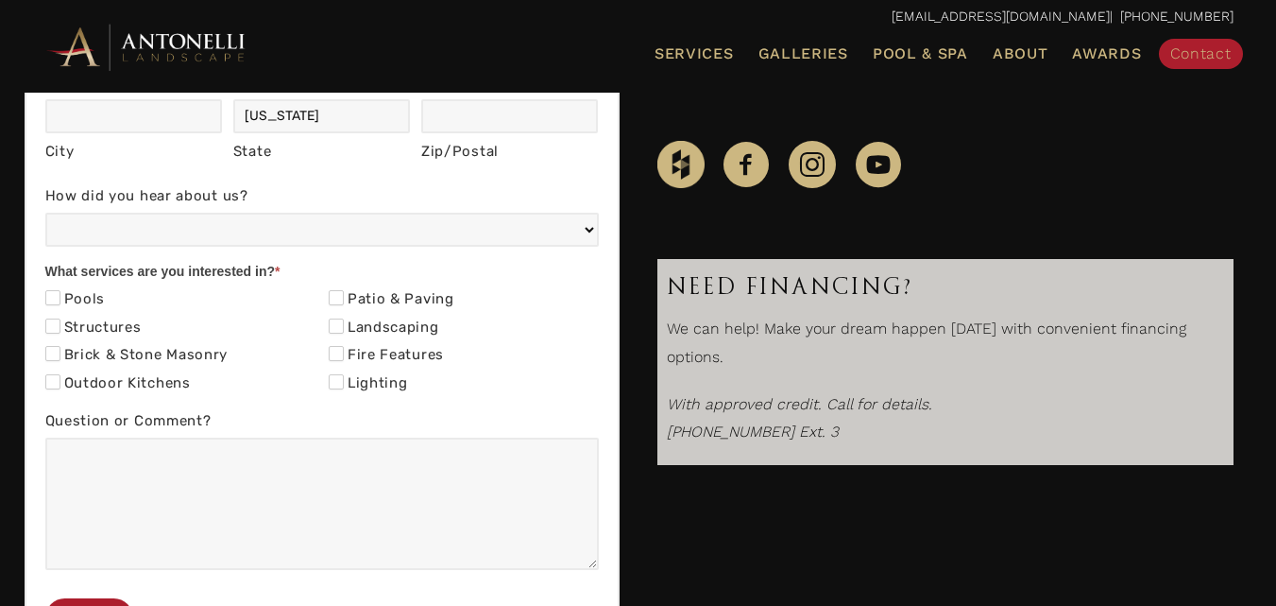  Describe the element at coordinates (322, 422) in the screenshot. I see `label: Question or Comment?` at that location.